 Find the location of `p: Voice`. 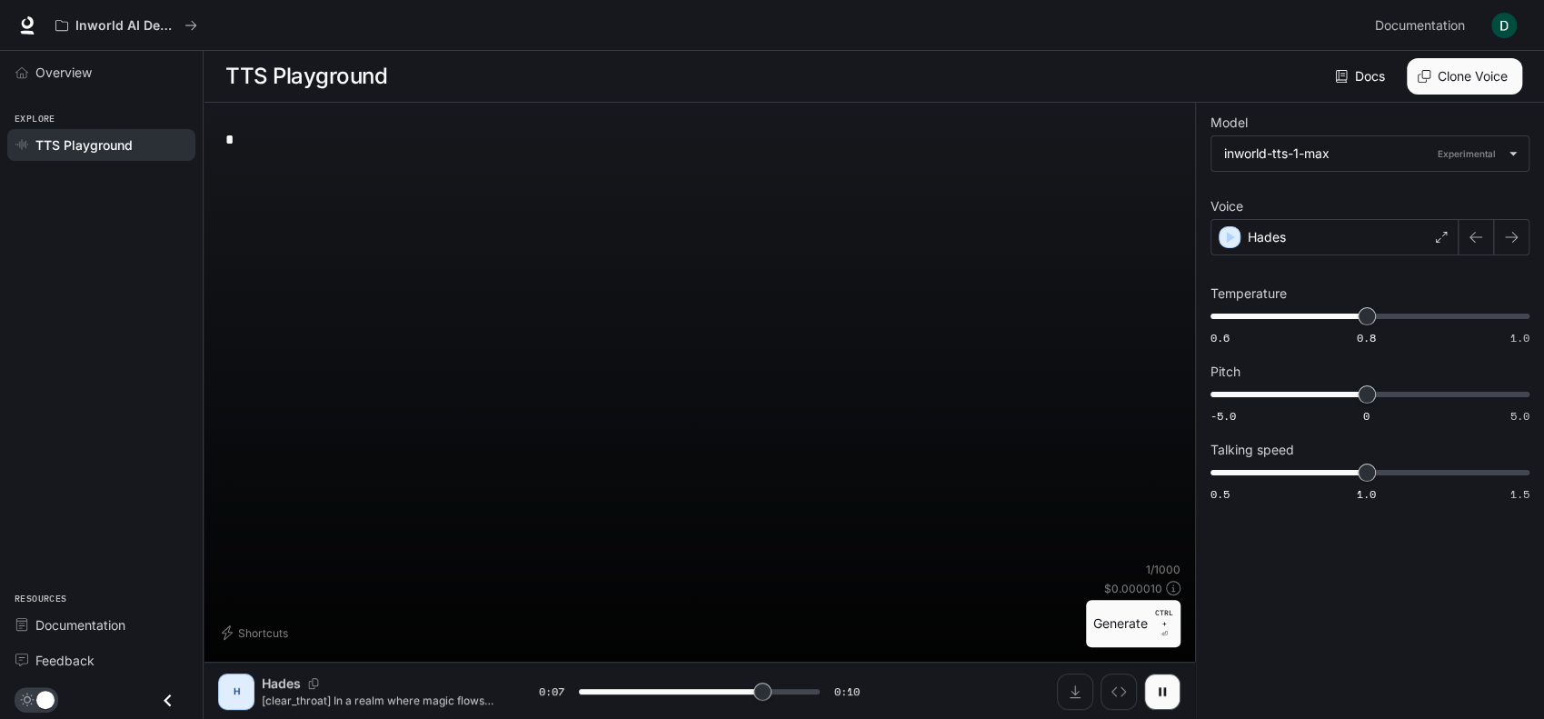

p: Voice is located at coordinates (1226, 206).